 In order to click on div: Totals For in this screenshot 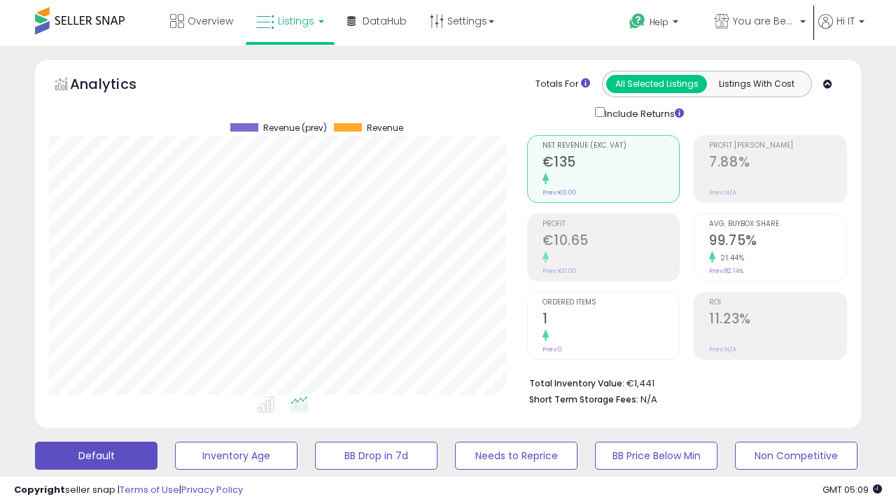, I will do `click(563, 84)`.